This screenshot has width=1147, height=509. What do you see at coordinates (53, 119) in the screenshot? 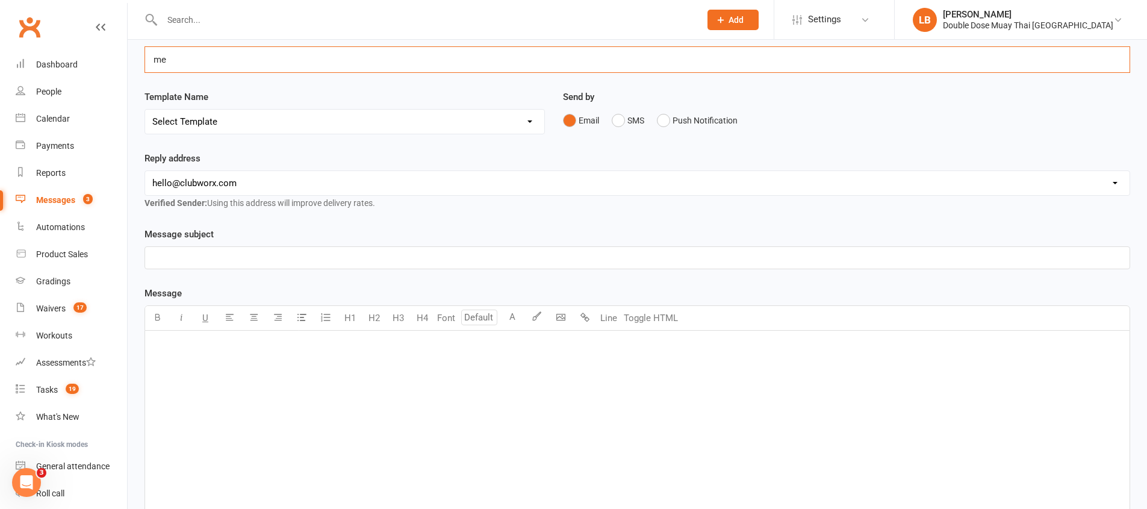
I see `div: Calendar` at bounding box center [53, 119].